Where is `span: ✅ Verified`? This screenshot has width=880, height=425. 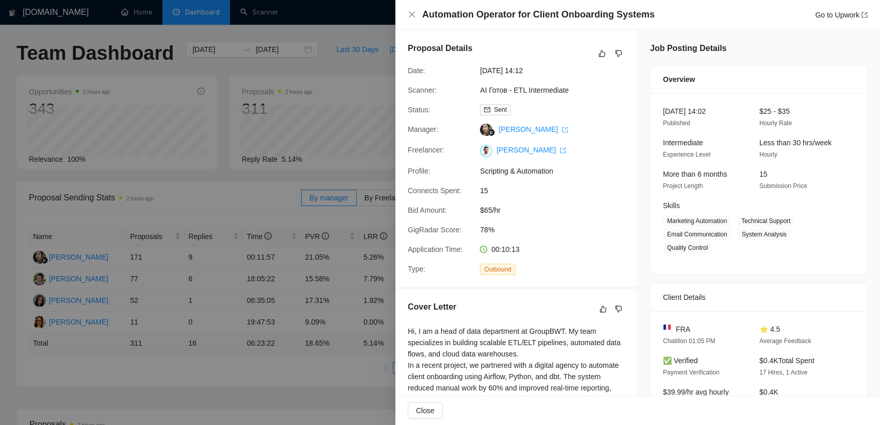
span: ✅ Verified is located at coordinates (680, 361).